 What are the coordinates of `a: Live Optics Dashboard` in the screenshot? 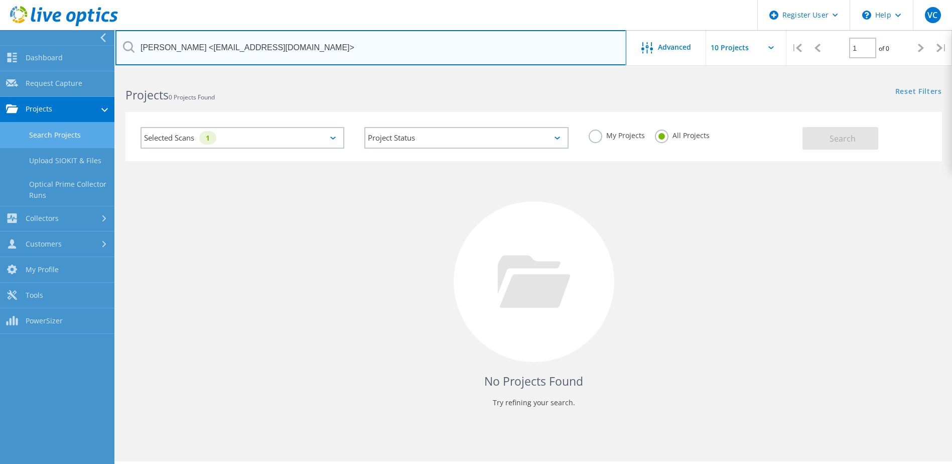 It's located at (64, 25).